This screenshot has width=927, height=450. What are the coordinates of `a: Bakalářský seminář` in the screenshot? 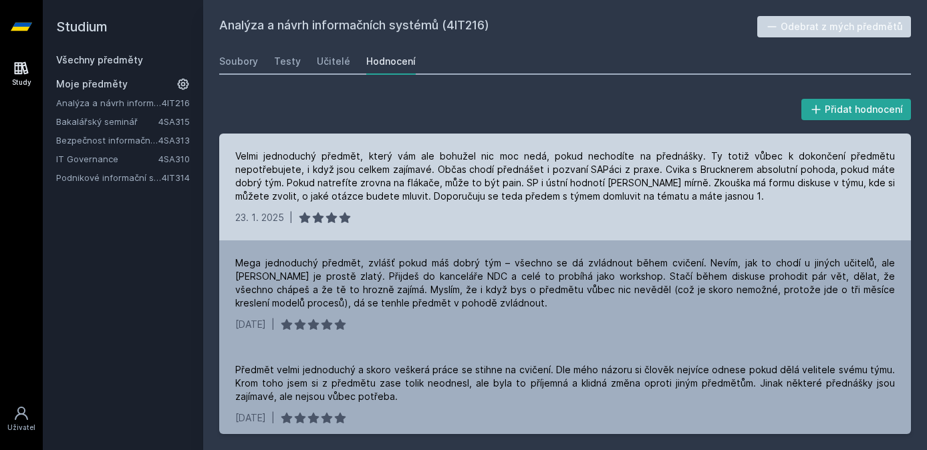 It's located at (107, 122).